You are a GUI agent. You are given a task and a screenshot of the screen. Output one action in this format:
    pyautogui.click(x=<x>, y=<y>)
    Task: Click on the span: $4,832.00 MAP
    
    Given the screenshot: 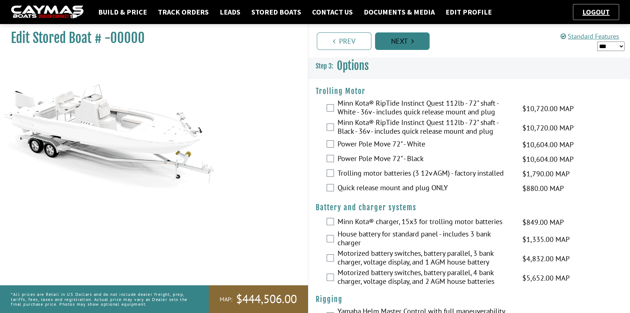 What is the action you would take?
    pyautogui.click(x=546, y=258)
    